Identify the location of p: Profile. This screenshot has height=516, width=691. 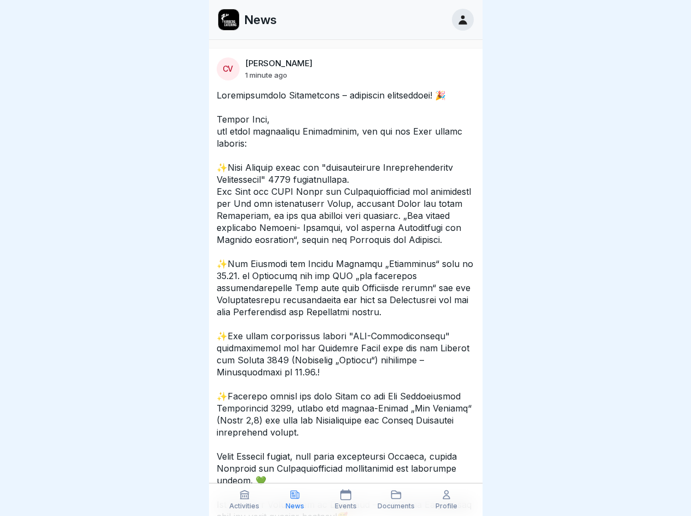
(446, 506).